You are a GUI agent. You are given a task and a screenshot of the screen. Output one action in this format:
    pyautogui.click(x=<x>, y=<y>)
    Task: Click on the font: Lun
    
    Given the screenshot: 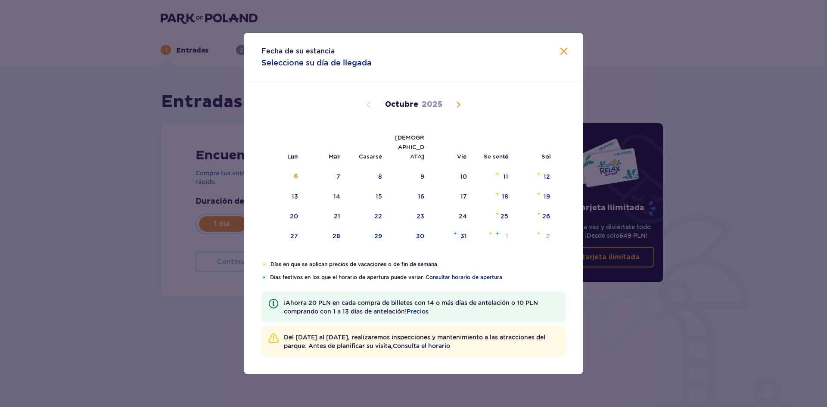 What is the action you would take?
    pyautogui.click(x=293, y=156)
    